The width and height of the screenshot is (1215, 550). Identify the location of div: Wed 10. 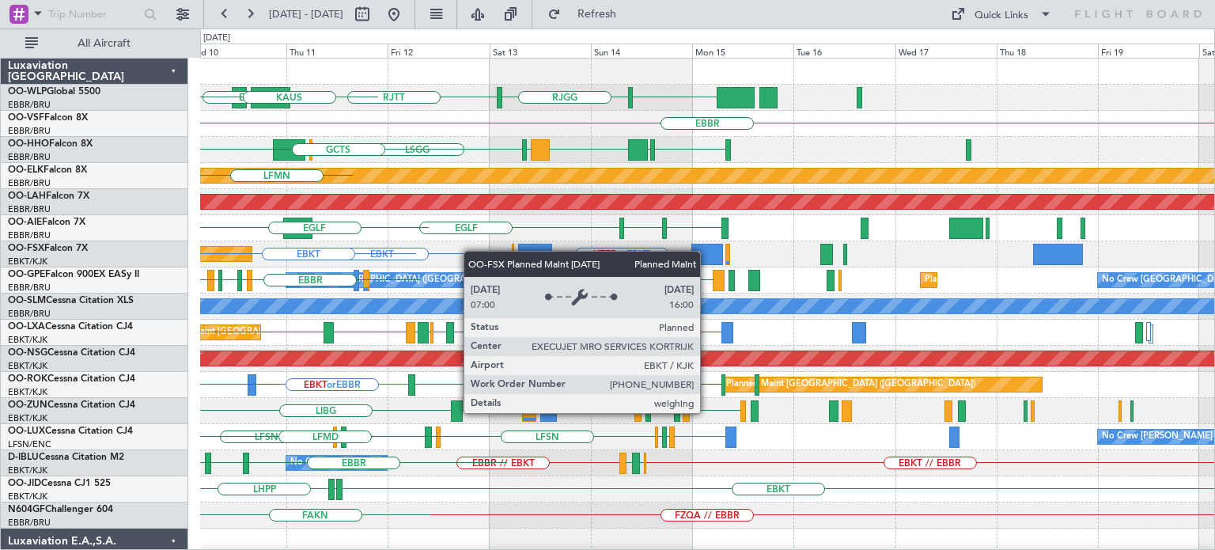
(236, 51).